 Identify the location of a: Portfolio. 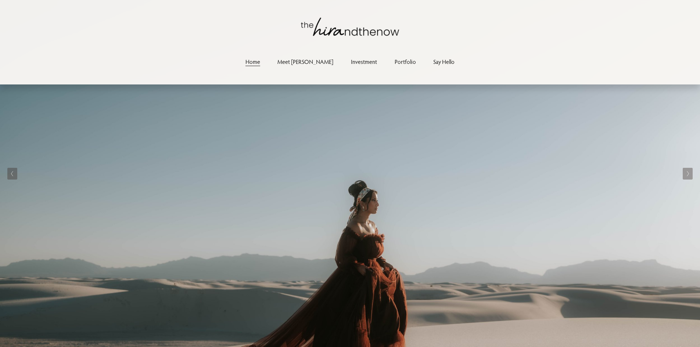
(406, 62).